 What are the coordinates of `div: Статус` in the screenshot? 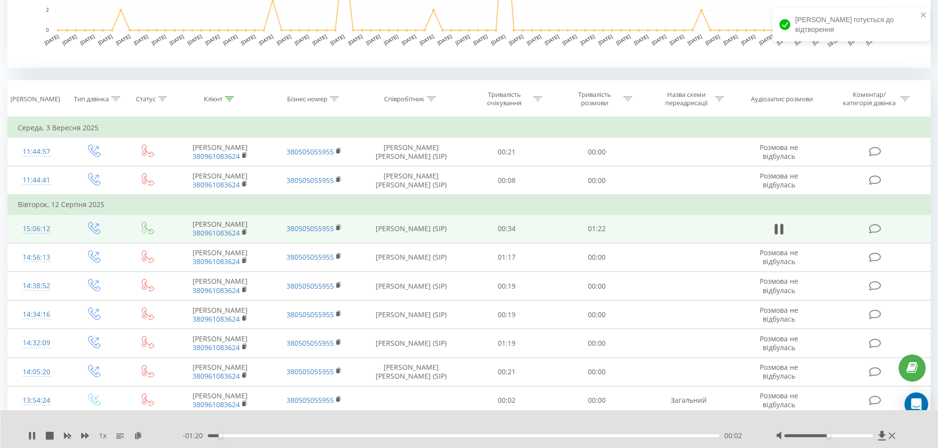 It's located at (146, 99).